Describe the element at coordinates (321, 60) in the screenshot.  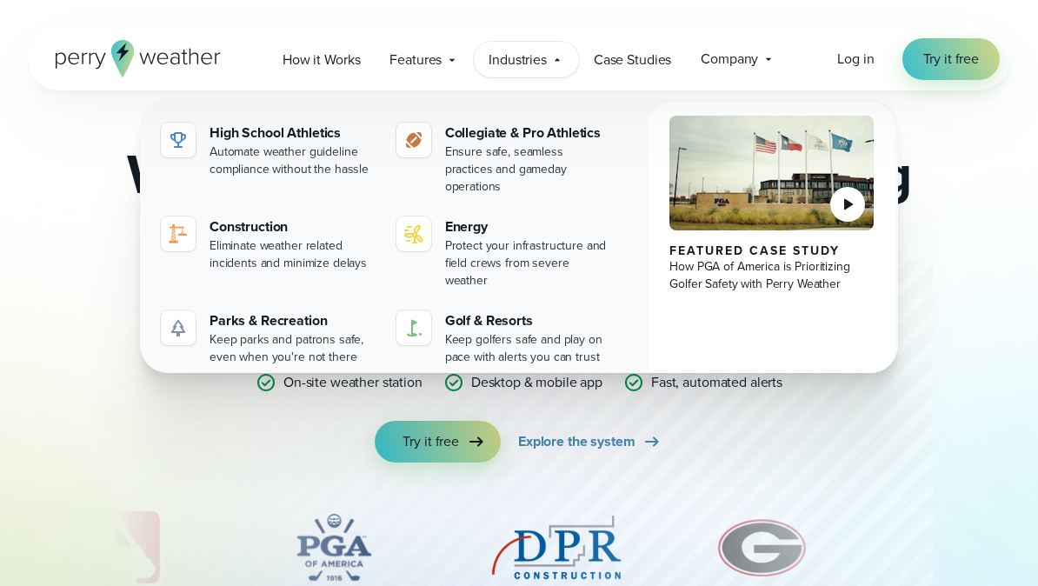
I see `span: How it Works` at that location.